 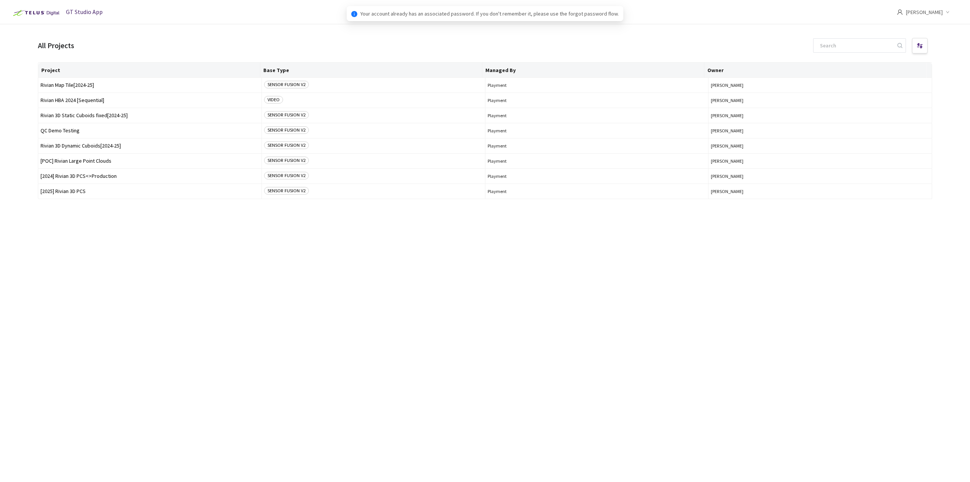 I want to click on span: Rivian 3D Dynamic Cuboids[2024-25], so click(x=150, y=146).